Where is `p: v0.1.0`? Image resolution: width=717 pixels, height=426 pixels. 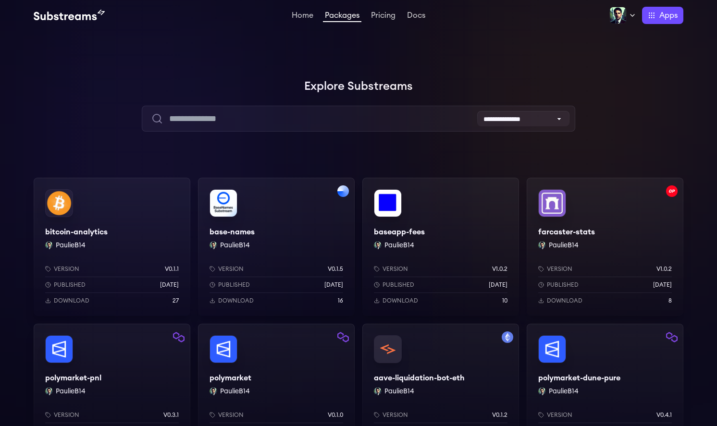 p: v0.1.0 is located at coordinates (336, 415).